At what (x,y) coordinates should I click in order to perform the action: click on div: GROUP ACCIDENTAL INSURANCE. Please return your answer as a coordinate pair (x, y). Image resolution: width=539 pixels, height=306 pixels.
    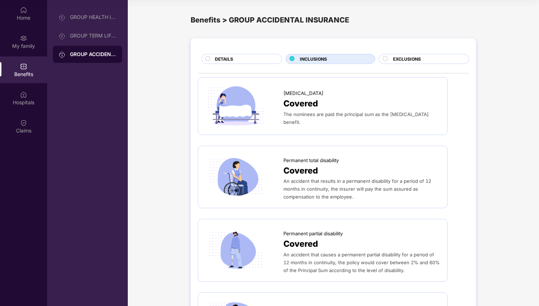
    Looking at the image, I should click on (93, 54).